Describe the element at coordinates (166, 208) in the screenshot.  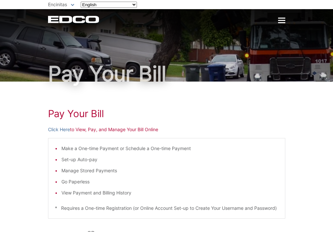
I see `p: * Requires a One-time Registration (or Online Account Set-up to Create Your Username and Password)` at that location.